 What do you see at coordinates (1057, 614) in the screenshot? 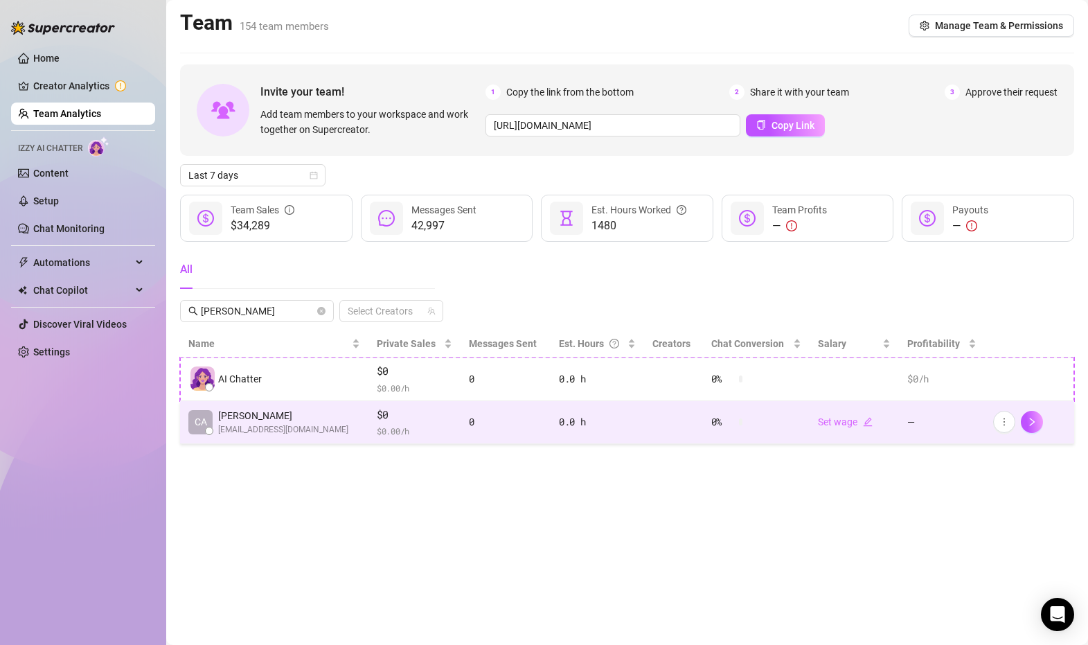
I see `div: Open Intercom Messenger` at bounding box center [1057, 614].